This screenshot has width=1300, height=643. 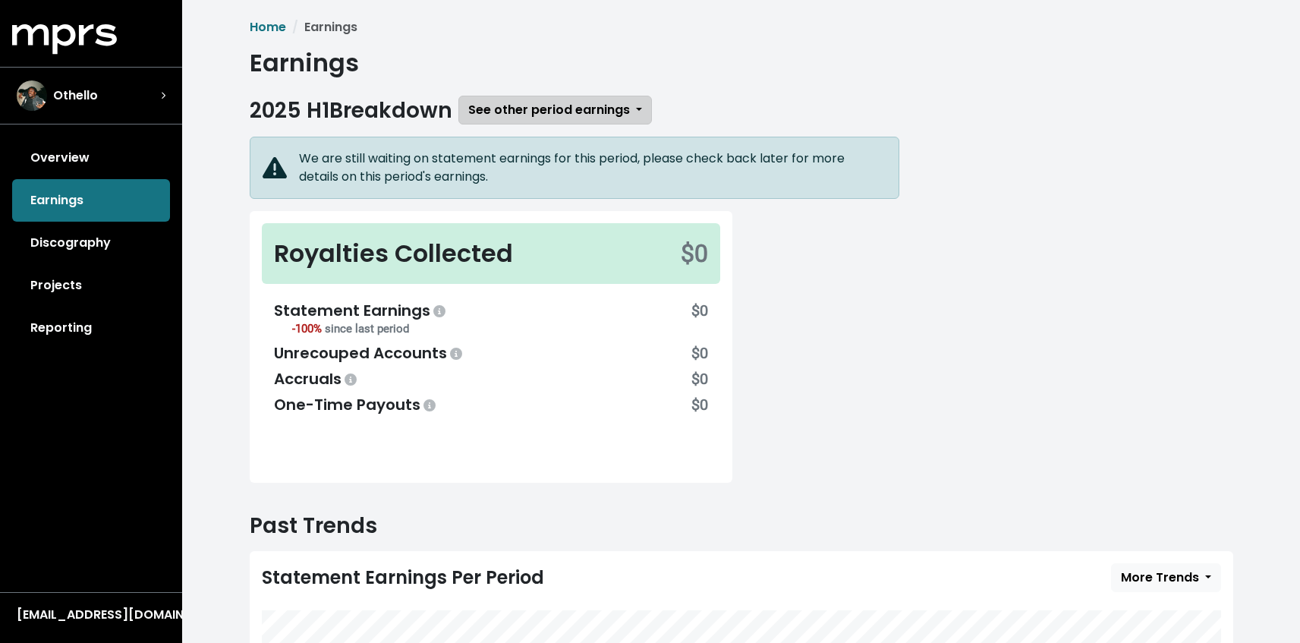 I want to click on a: Overview, so click(x=91, y=158).